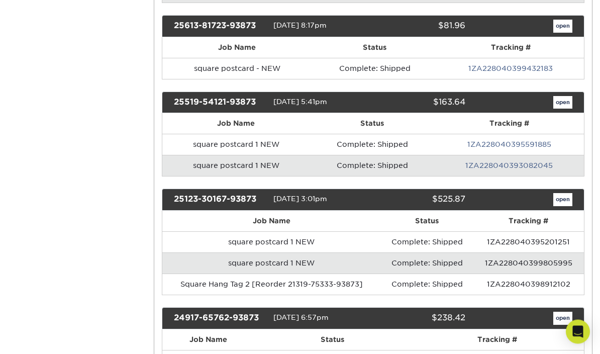 The height and width of the screenshot is (354, 600). Describe the element at coordinates (216, 318) in the screenshot. I see `a: 24917-65762-93873` at that location.